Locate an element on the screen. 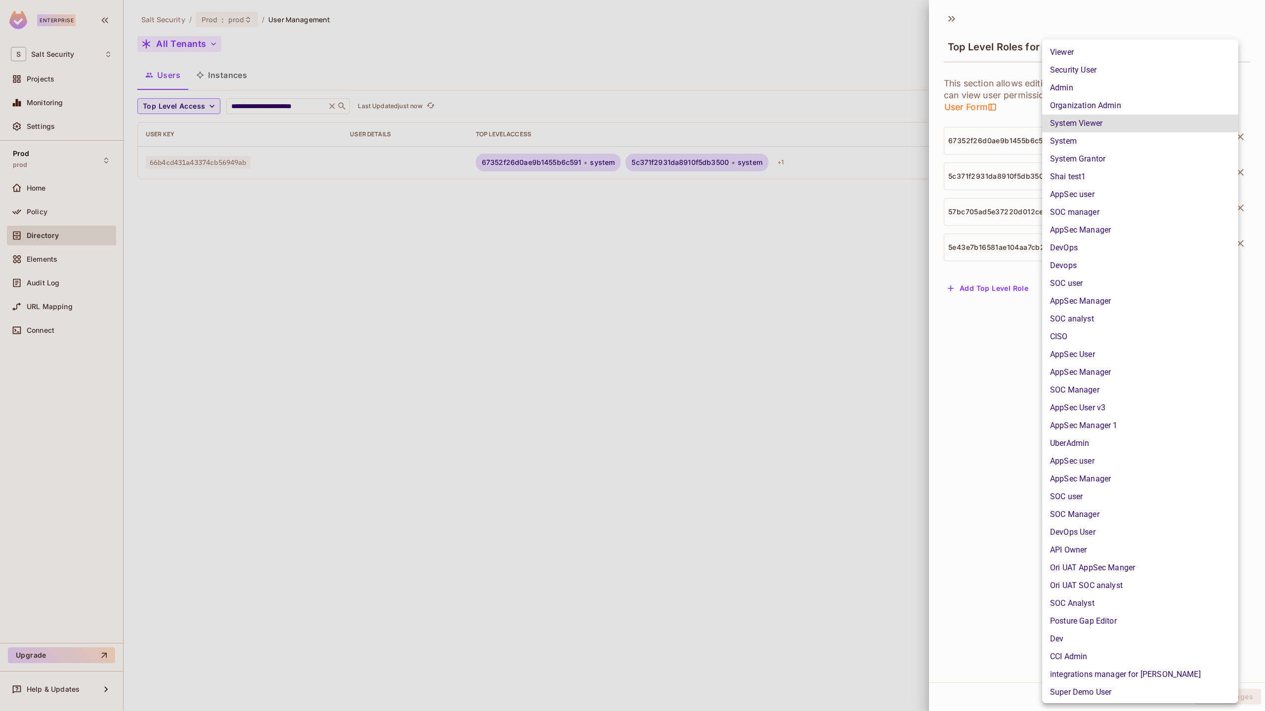 This screenshot has height=711, width=1265. li: Posture Gap Editor is located at coordinates (1140, 622).